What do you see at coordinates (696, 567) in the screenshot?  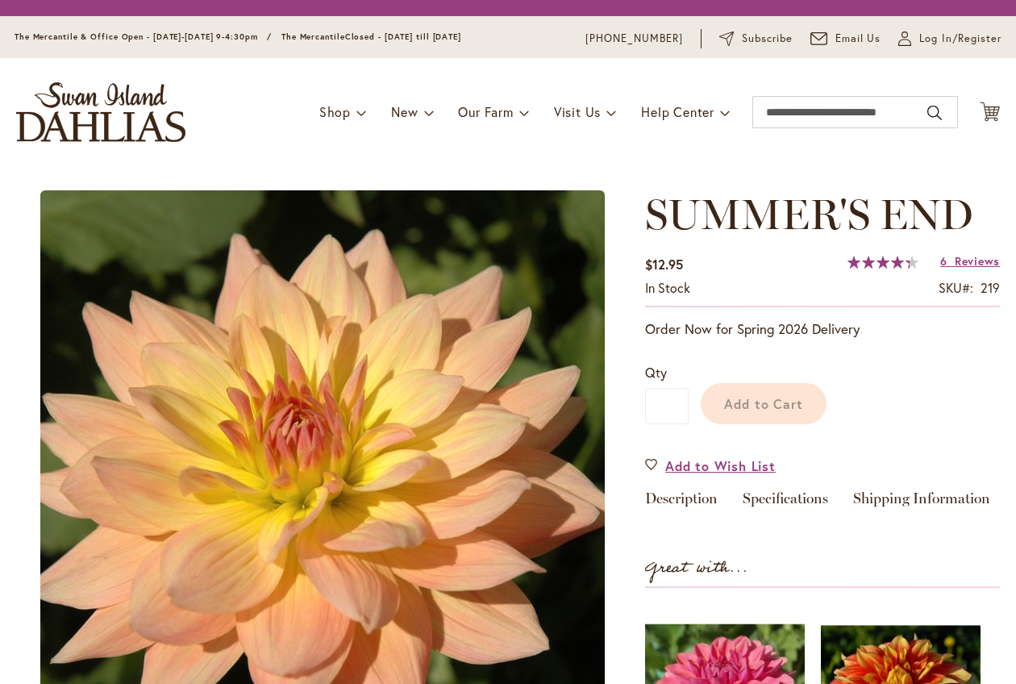 I see `strong: Great with...` at bounding box center [696, 567].